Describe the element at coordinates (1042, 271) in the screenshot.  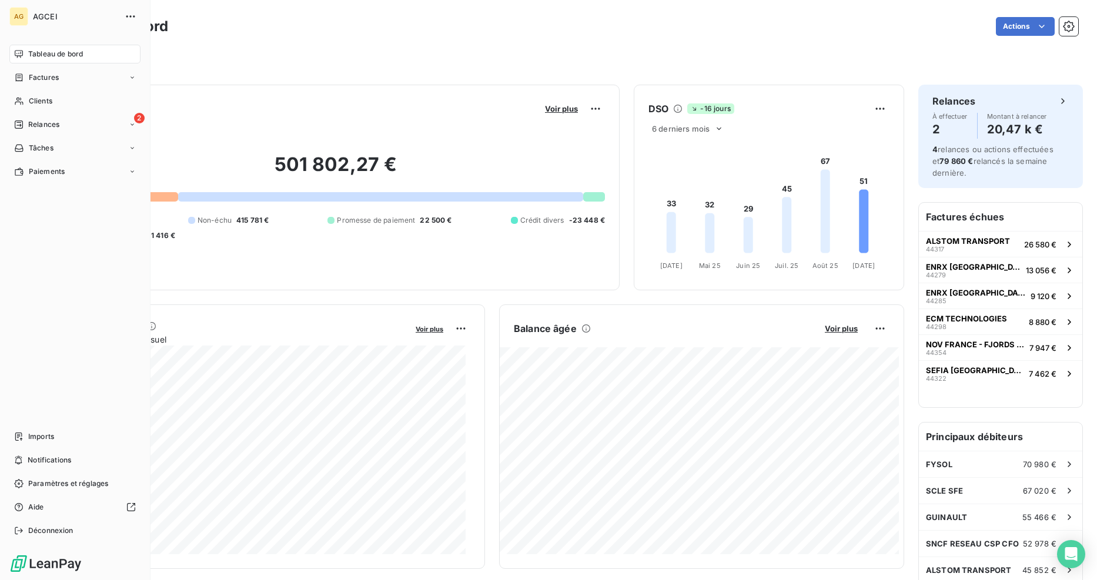
I see `span: 13 056 €` at that location.